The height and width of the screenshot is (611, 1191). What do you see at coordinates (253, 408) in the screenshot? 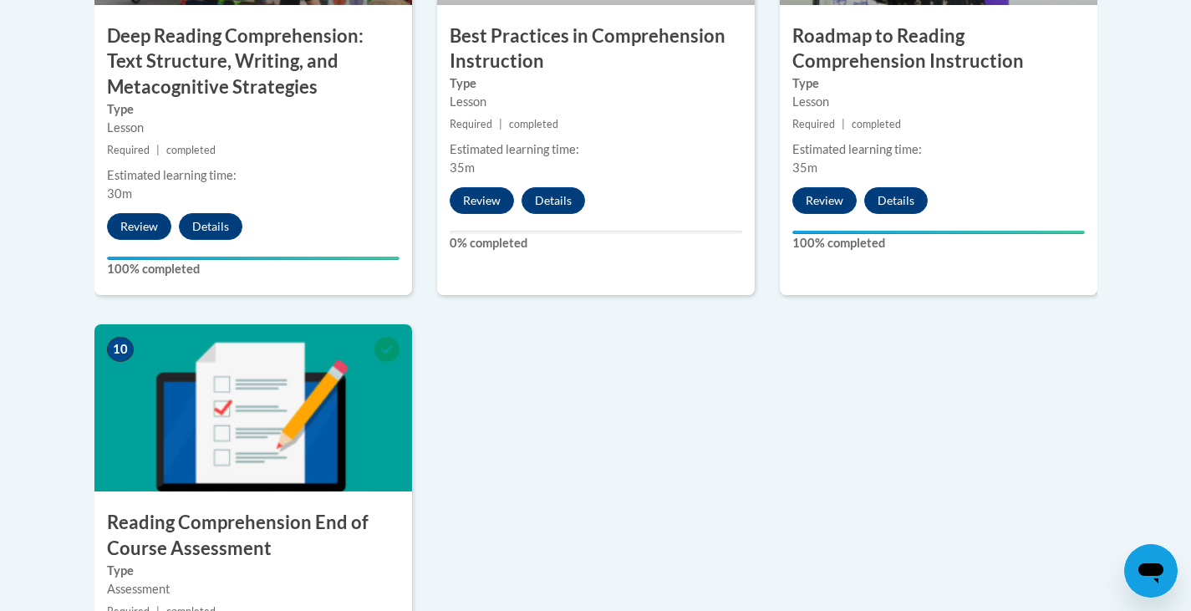
I see `img: Course Image` at bounding box center [253, 408].